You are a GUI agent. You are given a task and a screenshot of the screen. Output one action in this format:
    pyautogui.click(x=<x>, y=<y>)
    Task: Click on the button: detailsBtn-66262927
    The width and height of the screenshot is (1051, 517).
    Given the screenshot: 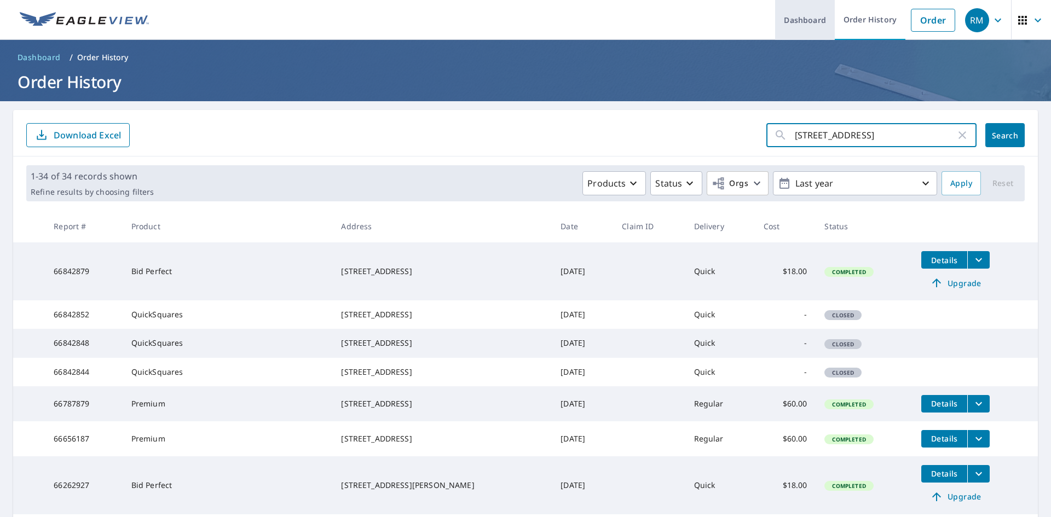 What is the action you would take?
    pyautogui.click(x=944, y=474)
    